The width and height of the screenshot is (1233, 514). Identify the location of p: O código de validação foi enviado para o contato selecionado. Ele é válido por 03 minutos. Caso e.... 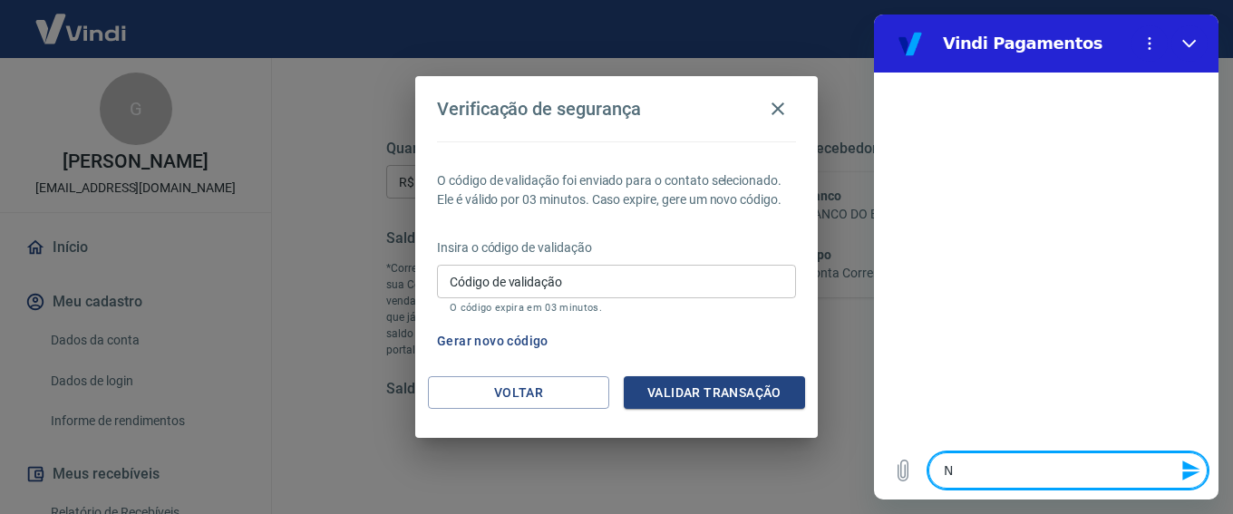
(616, 190).